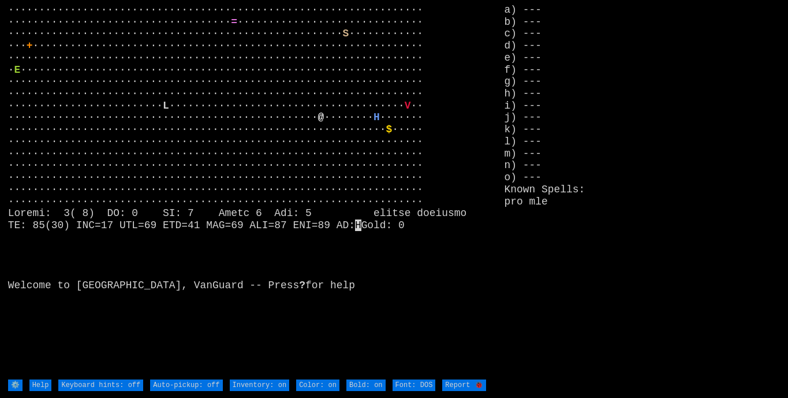 This screenshot has width=788, height=398. I want to click on font: H, so click(376, 117).